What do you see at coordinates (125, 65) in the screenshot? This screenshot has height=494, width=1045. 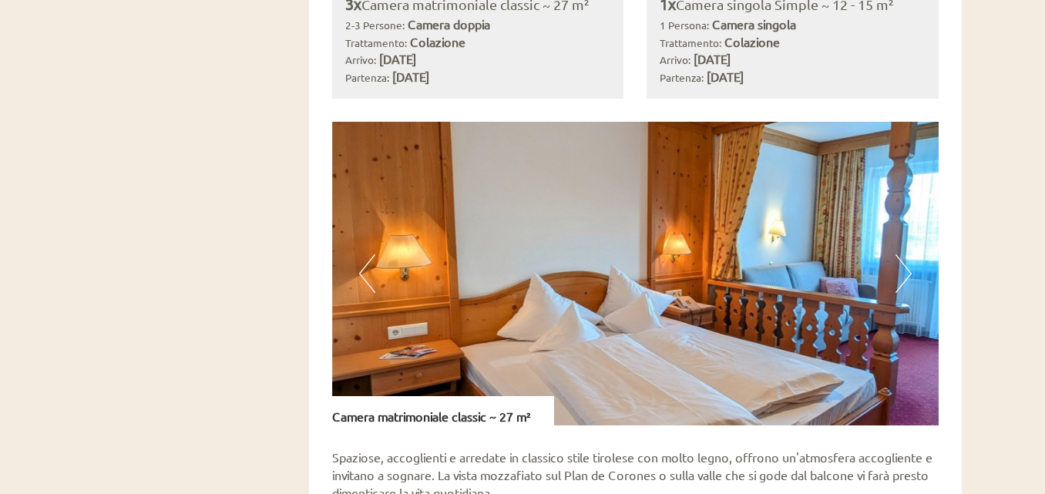 I see `div: Buon giorno, come possiamo aiutarla?` at bounding box center [125, 65].